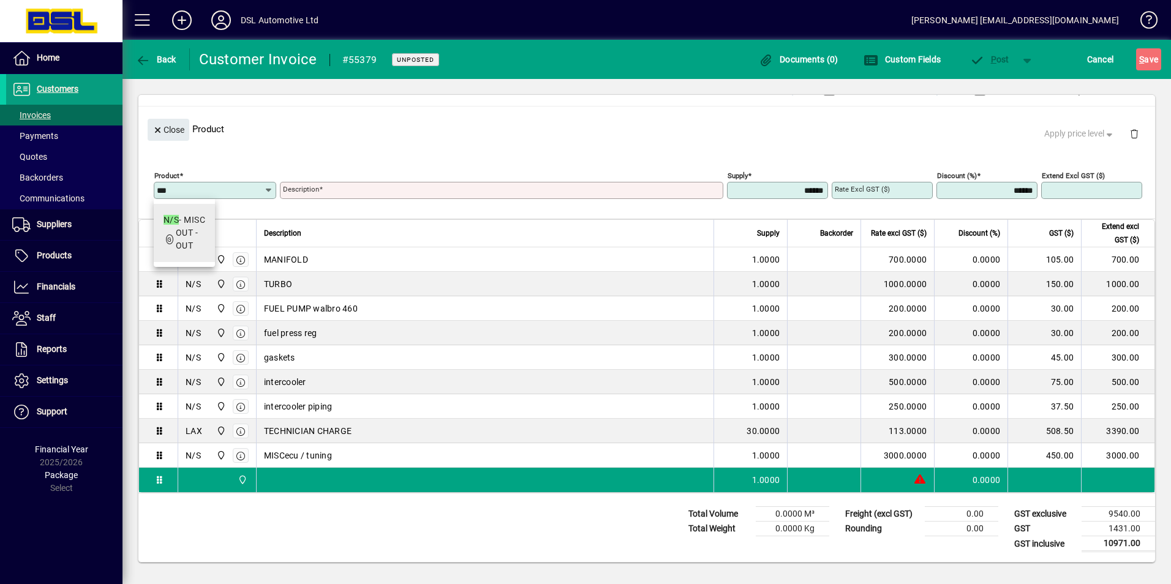  I want to click on td: 0.0000 M³, so click(792, 514).